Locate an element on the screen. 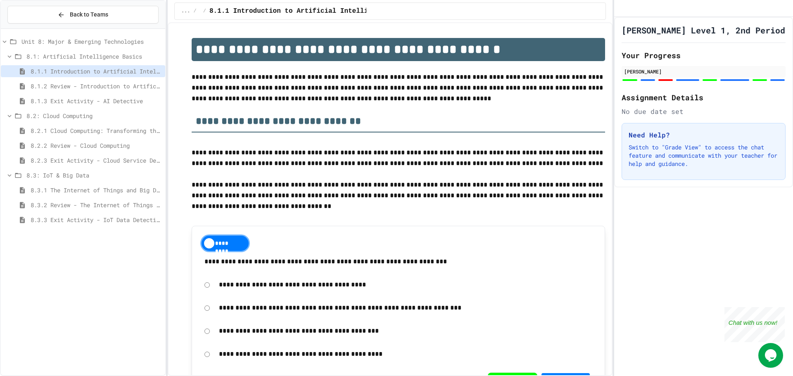 Image resolution: width=793 pixels, height=376 pixels. h2: Assignment Details is located at coordinates (704, 98).